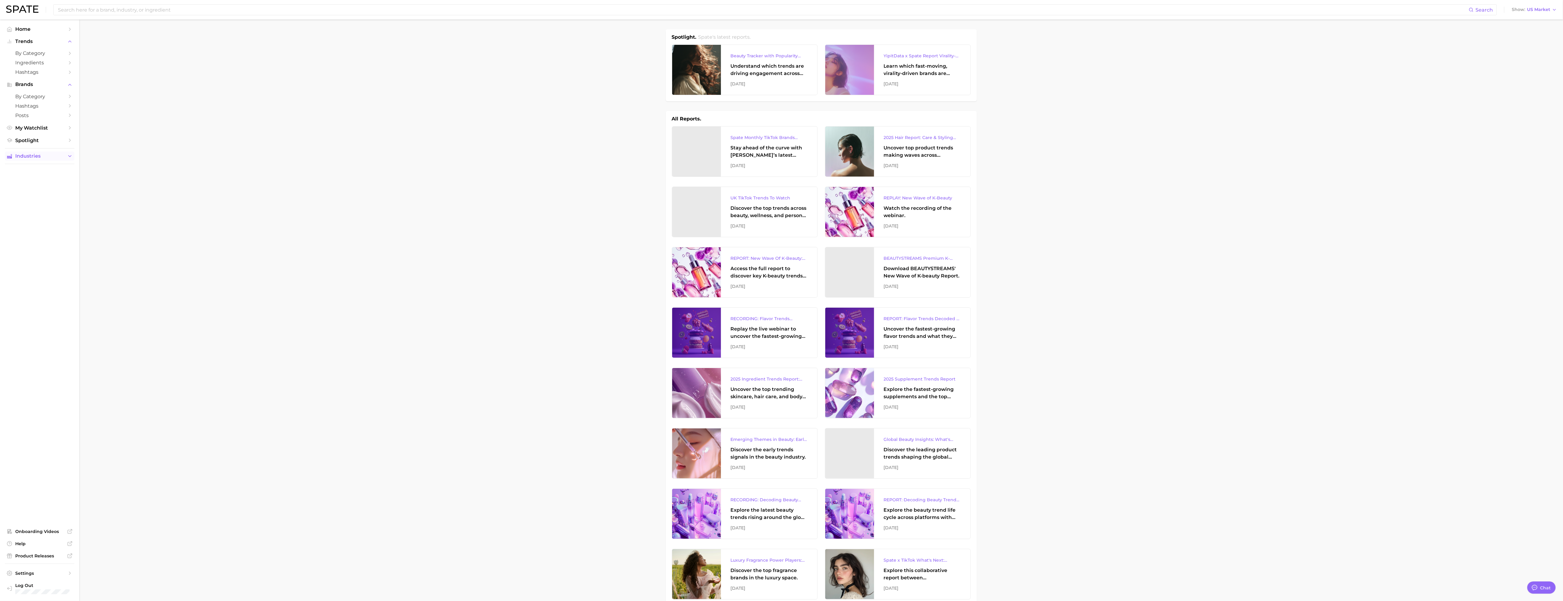 The height and width of the screenshot is (601, 1563). I want to click on span: Brands, so click(40, 84).